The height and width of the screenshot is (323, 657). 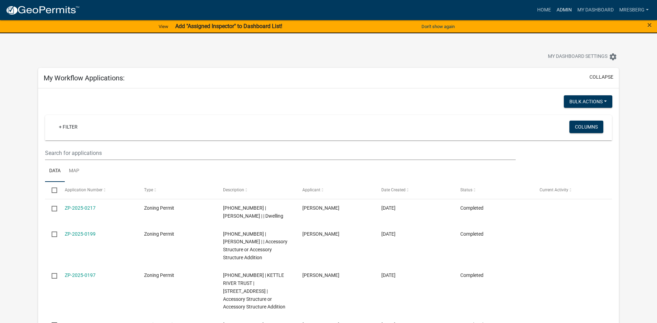 What do you see at coordinates (163, 26) in the screenshot?
I see `a: View` at bounding box center [163, 26].